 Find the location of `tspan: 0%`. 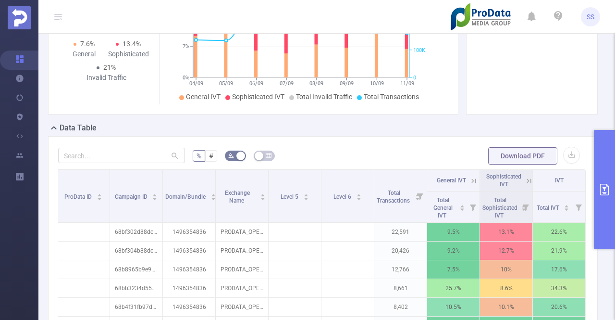

tspan: 0% is located at coordinates (186, 77).